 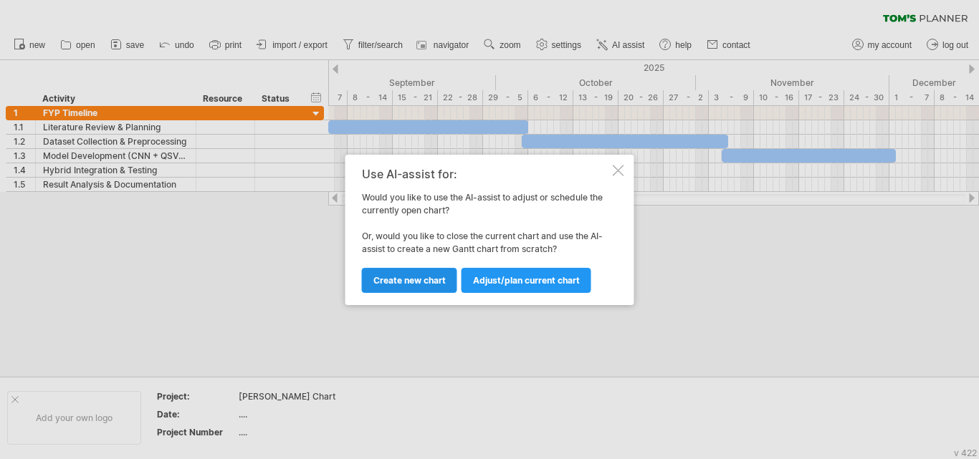 I want to click on div: Use AI-assist for:, so click(x=486, y=174).